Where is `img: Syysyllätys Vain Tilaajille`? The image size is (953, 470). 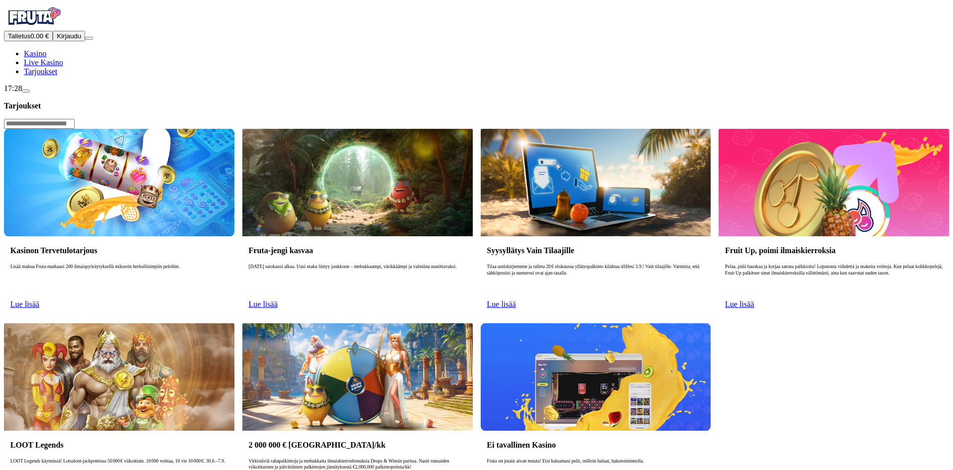 img: Syysyllätys Vain Tilaajille is located at coordinates (596, 183).